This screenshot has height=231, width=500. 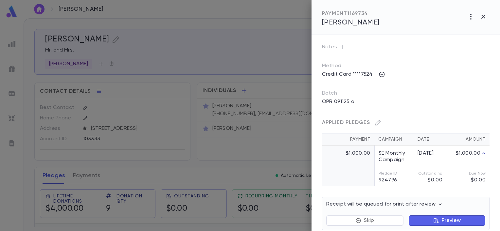 What do you see at coordinates (467, 174) in the screenshot?
I see `p: Due Now` at bounding box center [467, 174].